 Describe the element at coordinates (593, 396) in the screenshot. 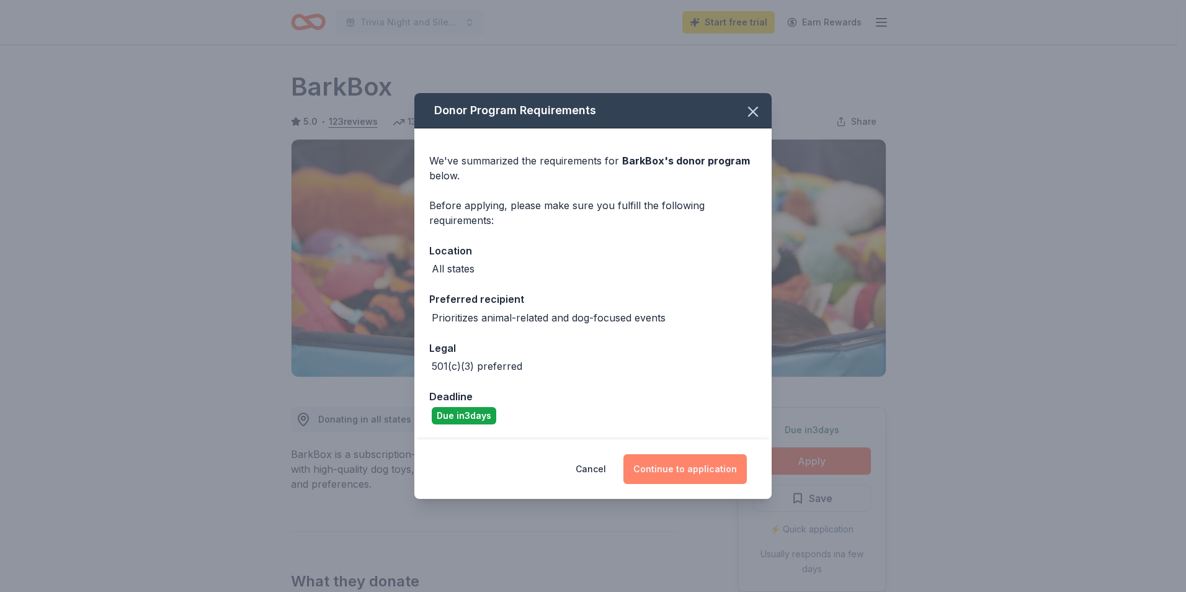

I see `div: Deadline` at that location.